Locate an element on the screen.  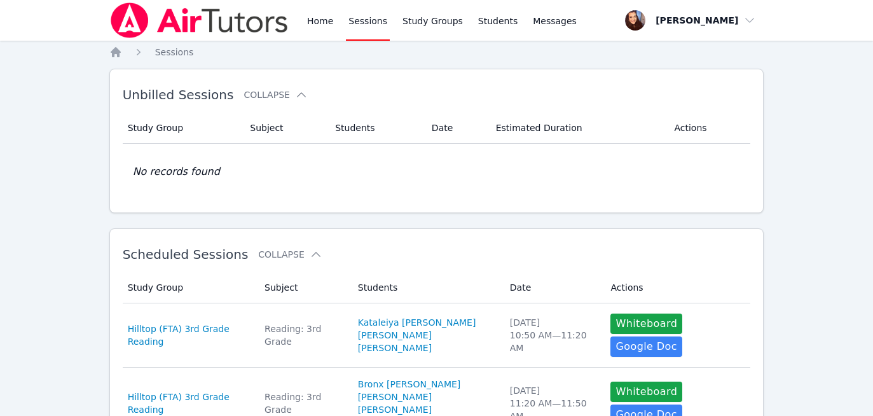
a: Sessions is located at coordinates (174, 52).